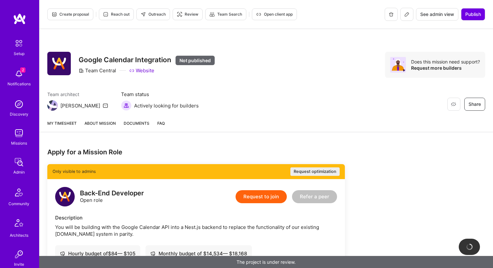  What do you see at coordinates (81, 71) in the screenshot?
I see `i: icon CompanyGray` at bounding box center [81, 71].